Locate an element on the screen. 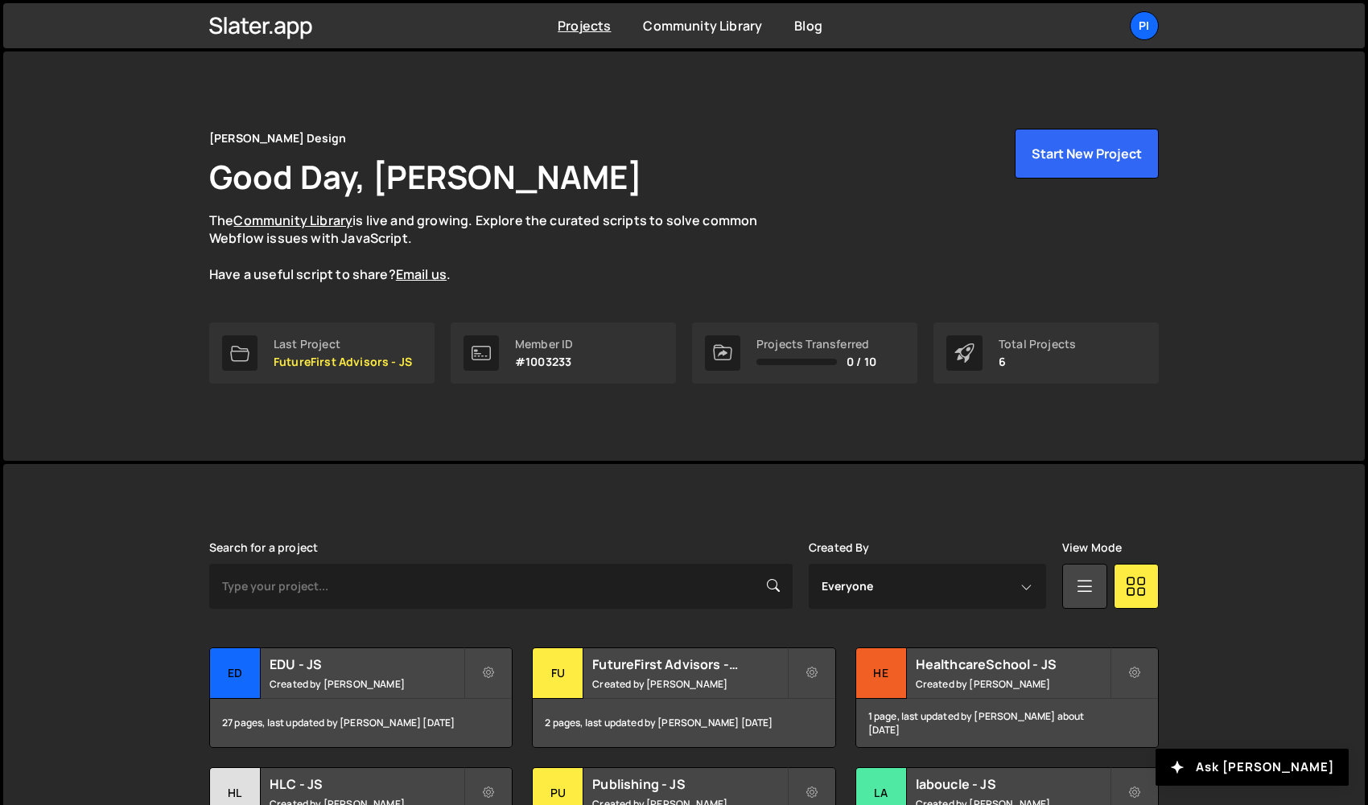 The height and width of the screenshot is (805, 1368). h2: Publishing - JS is located at coordinates (689, 784).